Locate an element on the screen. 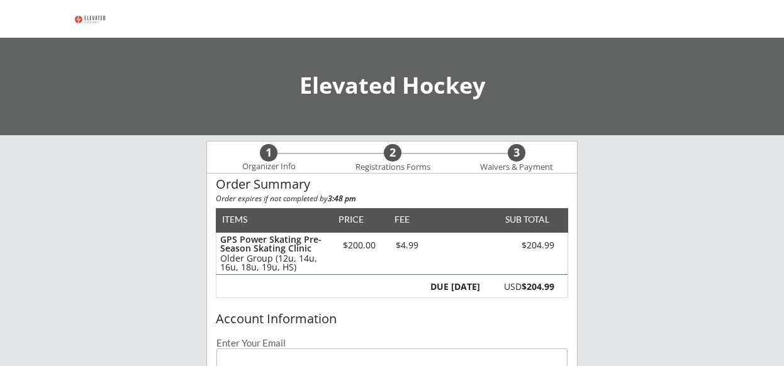 The image size is (784, 366). strong: $204.99 is located at coordinates (538, 286).